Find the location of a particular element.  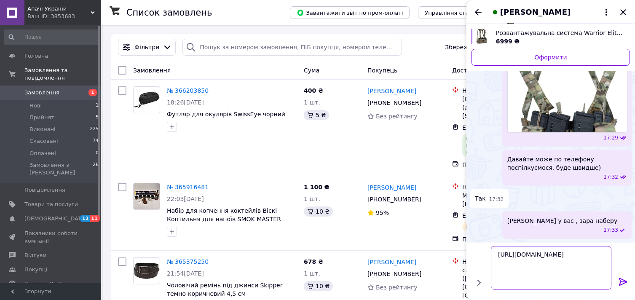

span: Товари та послуги is located at coordinates (51, 204).